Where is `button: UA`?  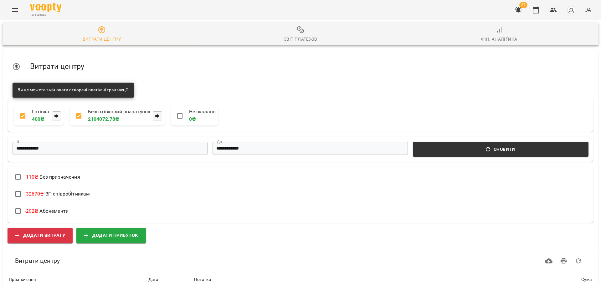
button: UA is located at coordinates (587, 10).